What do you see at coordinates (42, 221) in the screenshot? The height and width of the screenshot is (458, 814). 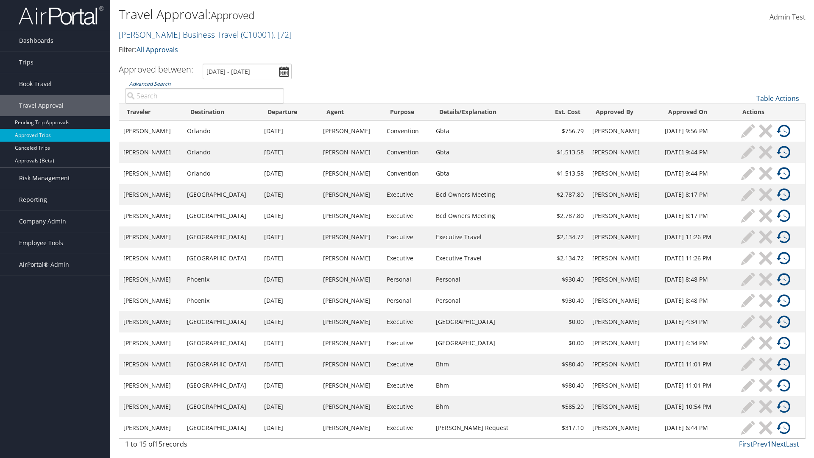 I see `span: Company Admin` at bounding box center [42, 221].